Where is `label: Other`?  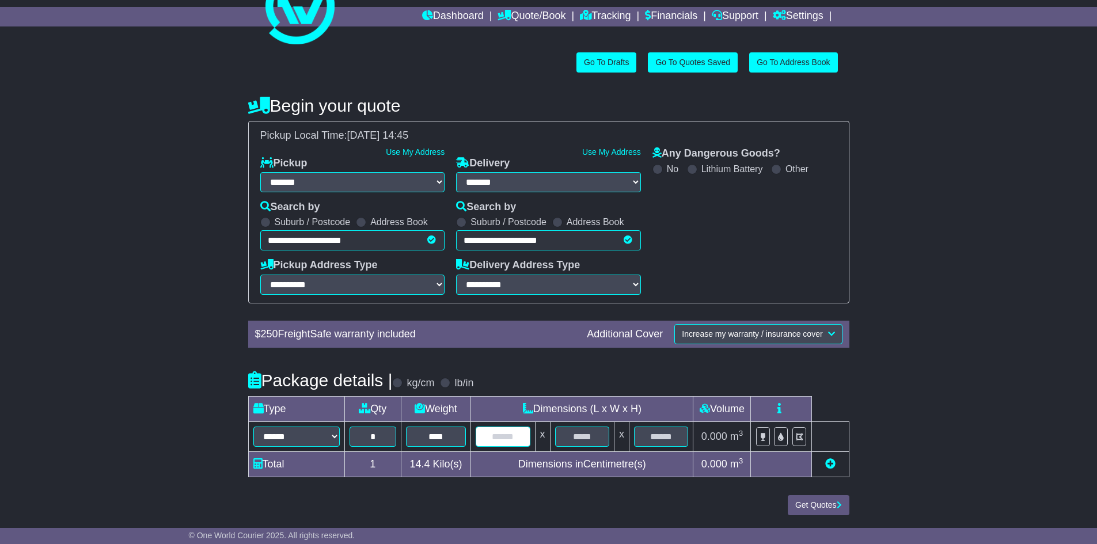
label: Other is located at coordinates (797, 169).